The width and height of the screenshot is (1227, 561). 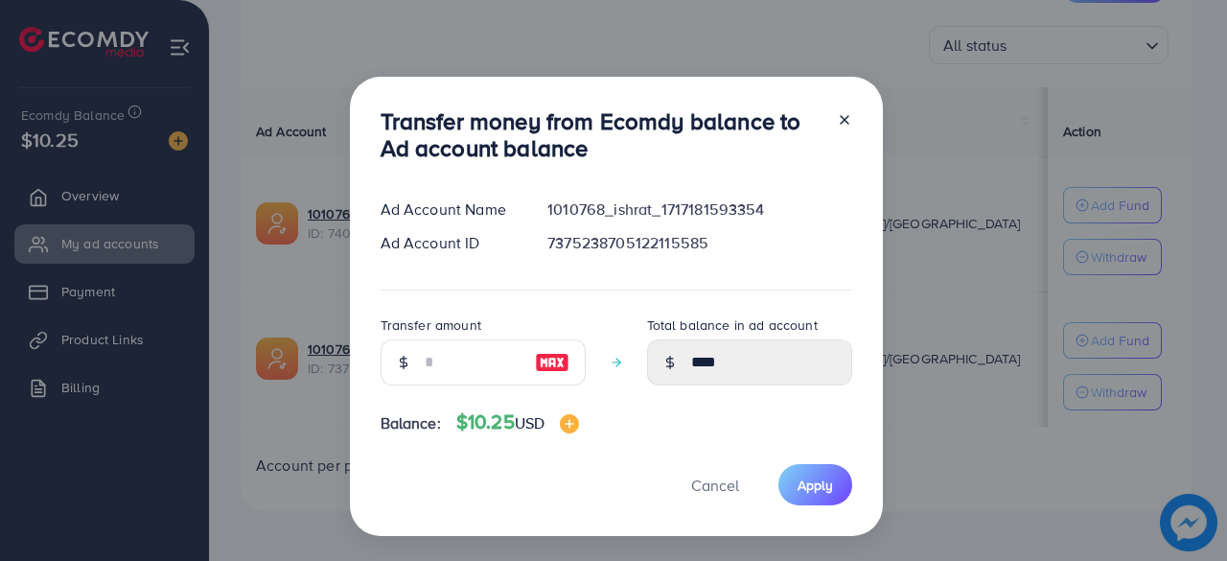 I want to click on span: USD, so click(x=529, y=423).